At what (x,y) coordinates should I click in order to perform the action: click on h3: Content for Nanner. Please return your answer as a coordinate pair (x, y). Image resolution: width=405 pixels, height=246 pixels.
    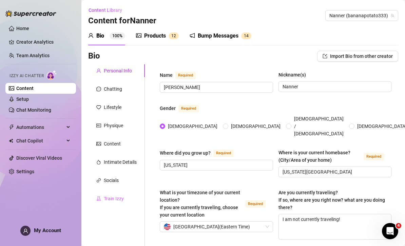
    Looking at the image, I should click on (122, 21).